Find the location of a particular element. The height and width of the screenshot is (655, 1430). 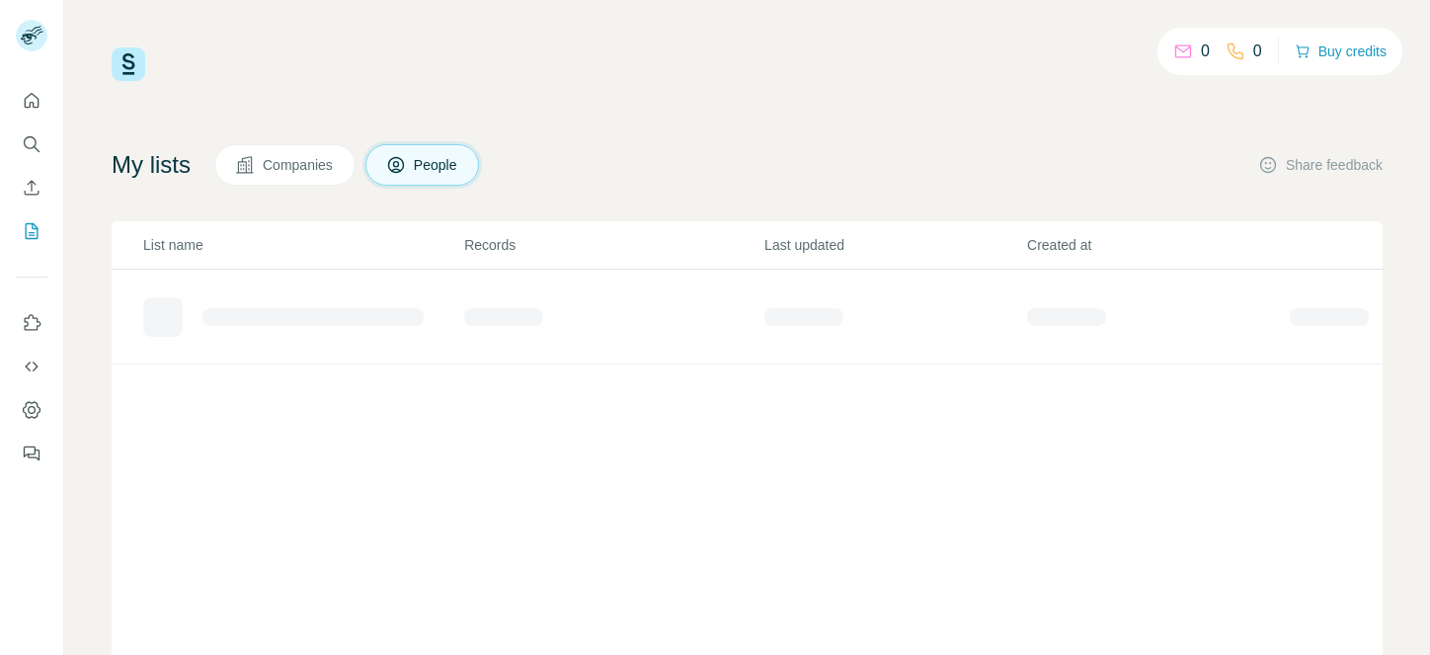

button: Search is located at coordinates (32, 144).